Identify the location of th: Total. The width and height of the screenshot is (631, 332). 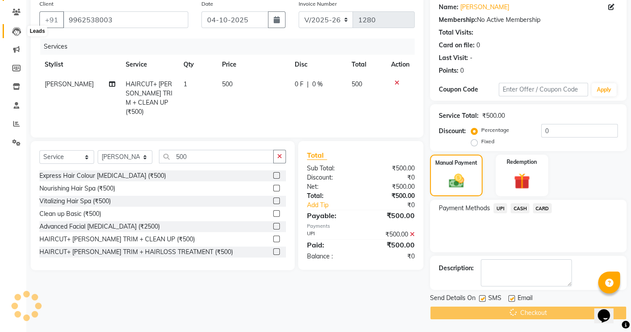
(366, 64).